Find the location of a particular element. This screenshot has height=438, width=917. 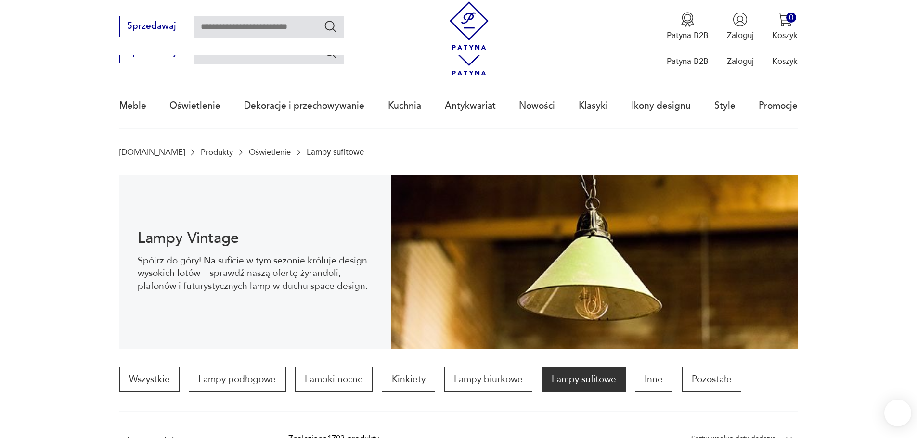

a: Nowości is located at coordinates (537, 106).